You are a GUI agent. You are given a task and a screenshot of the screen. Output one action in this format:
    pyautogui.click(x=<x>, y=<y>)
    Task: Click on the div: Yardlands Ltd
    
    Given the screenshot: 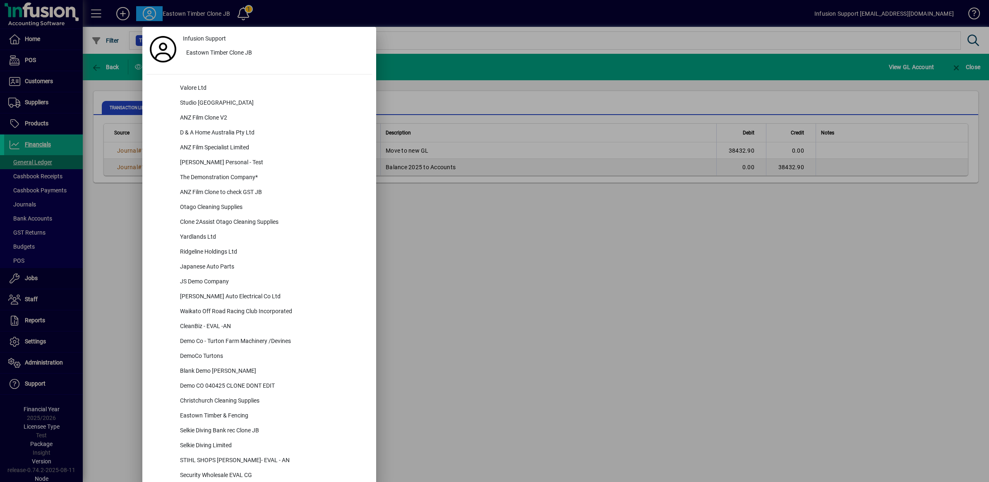 What is the action you would take?
    pyautogui.click(x=273, y=238)
    